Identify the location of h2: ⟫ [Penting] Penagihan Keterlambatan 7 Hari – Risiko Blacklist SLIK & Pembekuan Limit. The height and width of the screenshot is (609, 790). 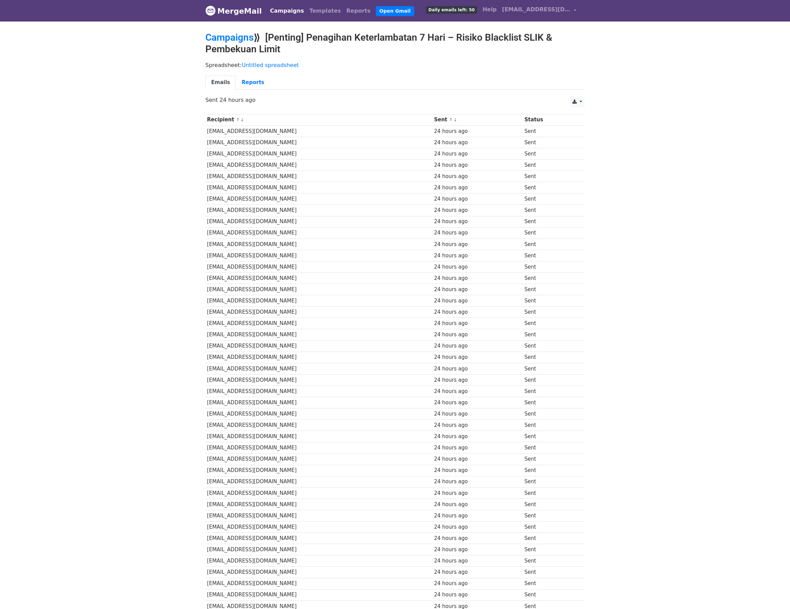
(395, 43).